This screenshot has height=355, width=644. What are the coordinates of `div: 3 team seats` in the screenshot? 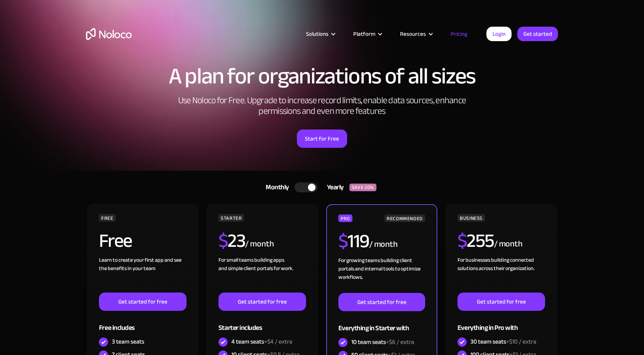 It's located at (128, 342).